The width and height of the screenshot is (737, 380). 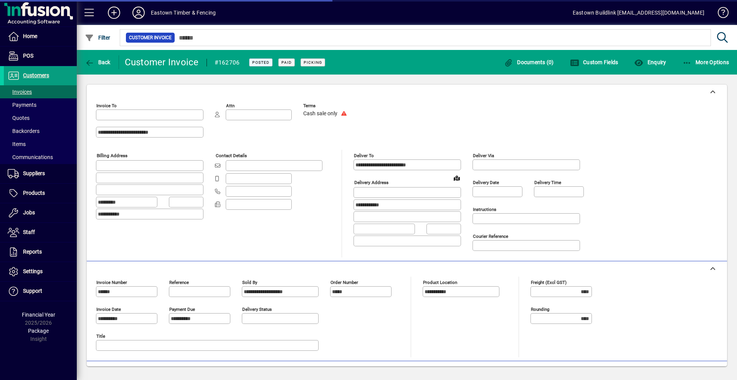 What do you see at coordinates (595, 62) in the screenshot?
I see `span: Custom Fields` at bounding box center [595, 62].